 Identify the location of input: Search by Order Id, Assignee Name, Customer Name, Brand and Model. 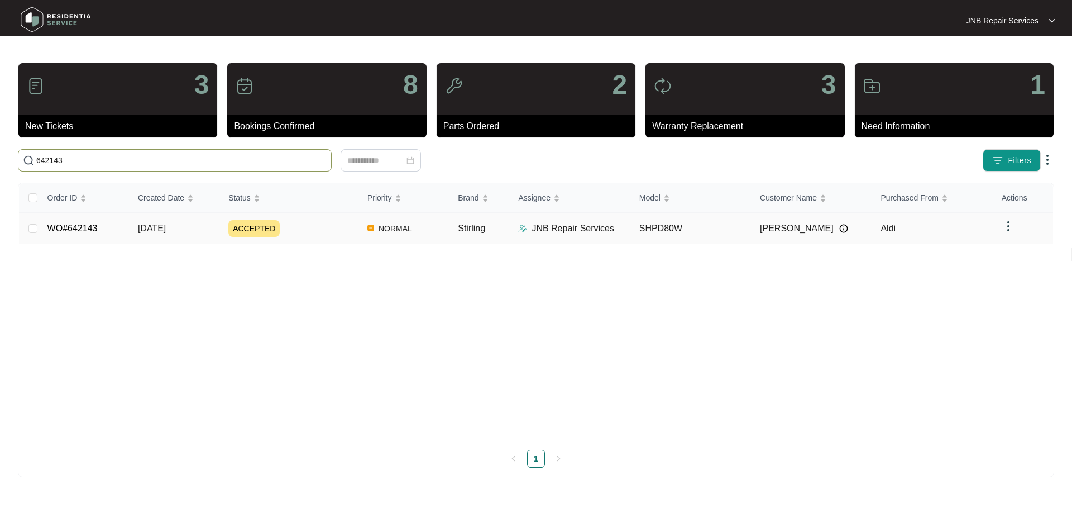
(182, 160).